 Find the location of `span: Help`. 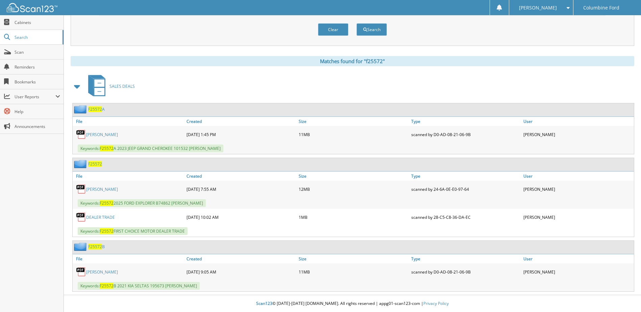

span: Help is located at coordinates (37, 112).